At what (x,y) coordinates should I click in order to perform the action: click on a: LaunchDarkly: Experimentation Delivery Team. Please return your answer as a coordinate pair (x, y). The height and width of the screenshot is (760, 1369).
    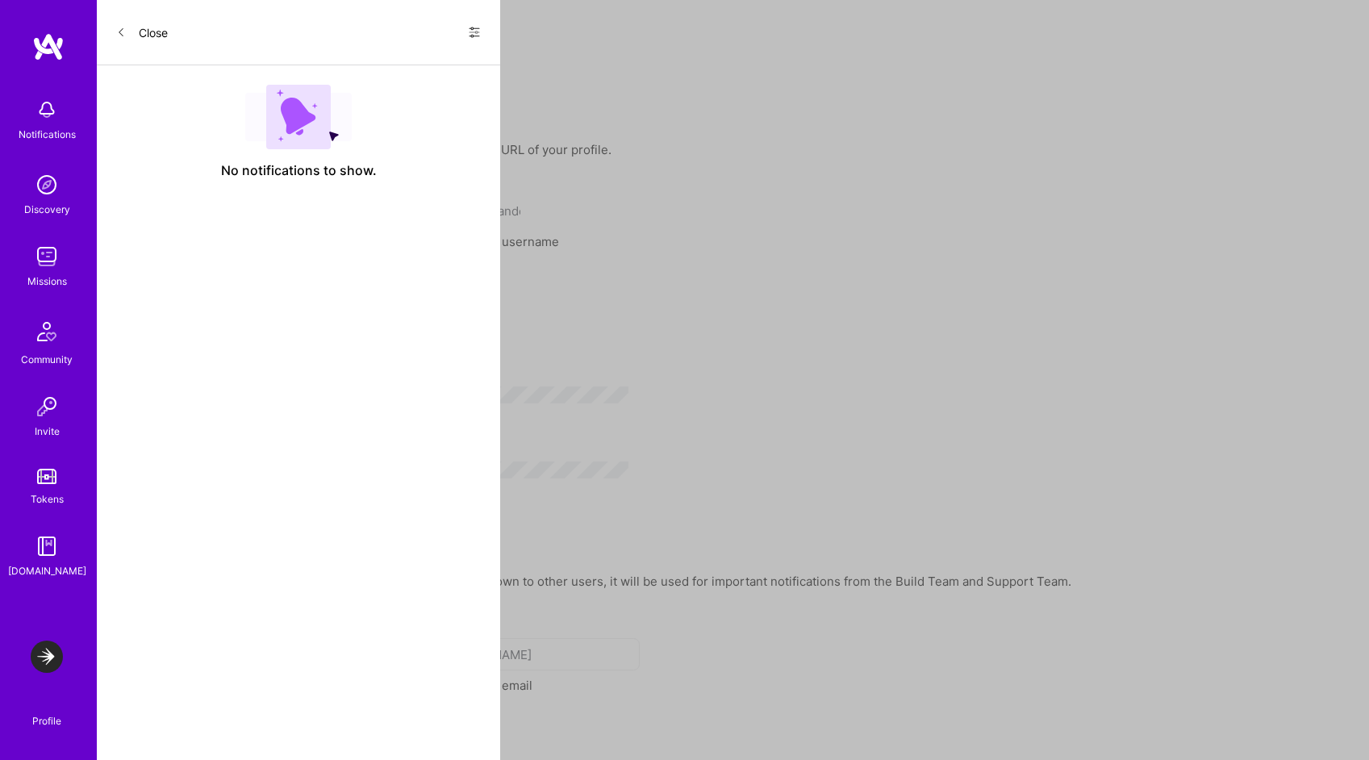
    Looking at the image, I should click on (47, 657).